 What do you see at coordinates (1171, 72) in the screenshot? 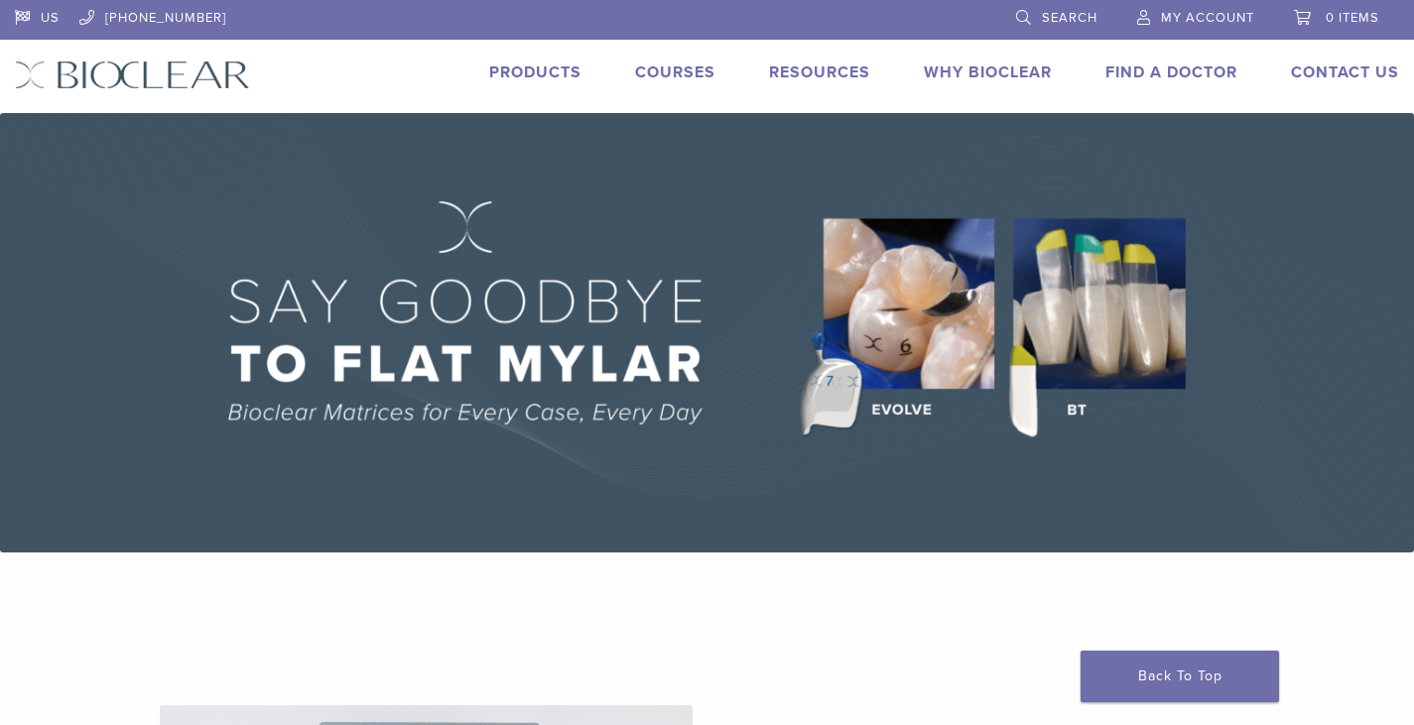
I see `a: Find A Doctor` at bounding box center [1171, 72].